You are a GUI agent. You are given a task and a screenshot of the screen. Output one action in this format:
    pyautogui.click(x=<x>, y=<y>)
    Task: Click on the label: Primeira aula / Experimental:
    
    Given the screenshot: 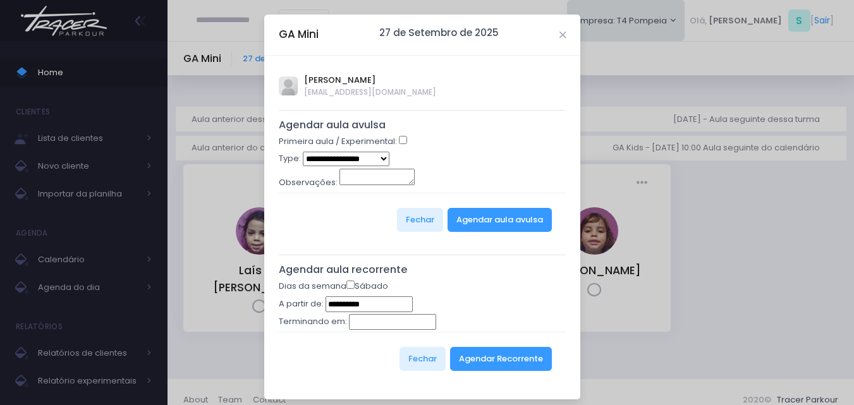 What is the action you would take?
    pyautogui.click(x=338, y=142)
    